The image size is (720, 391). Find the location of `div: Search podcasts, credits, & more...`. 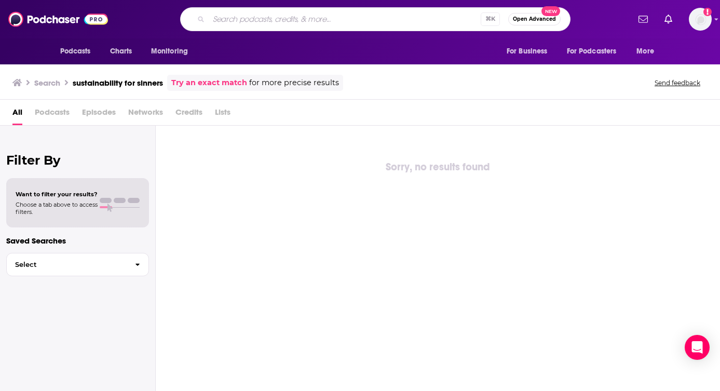

div: Search podcasts, credits, & more... is located at coordinates (375, 19).